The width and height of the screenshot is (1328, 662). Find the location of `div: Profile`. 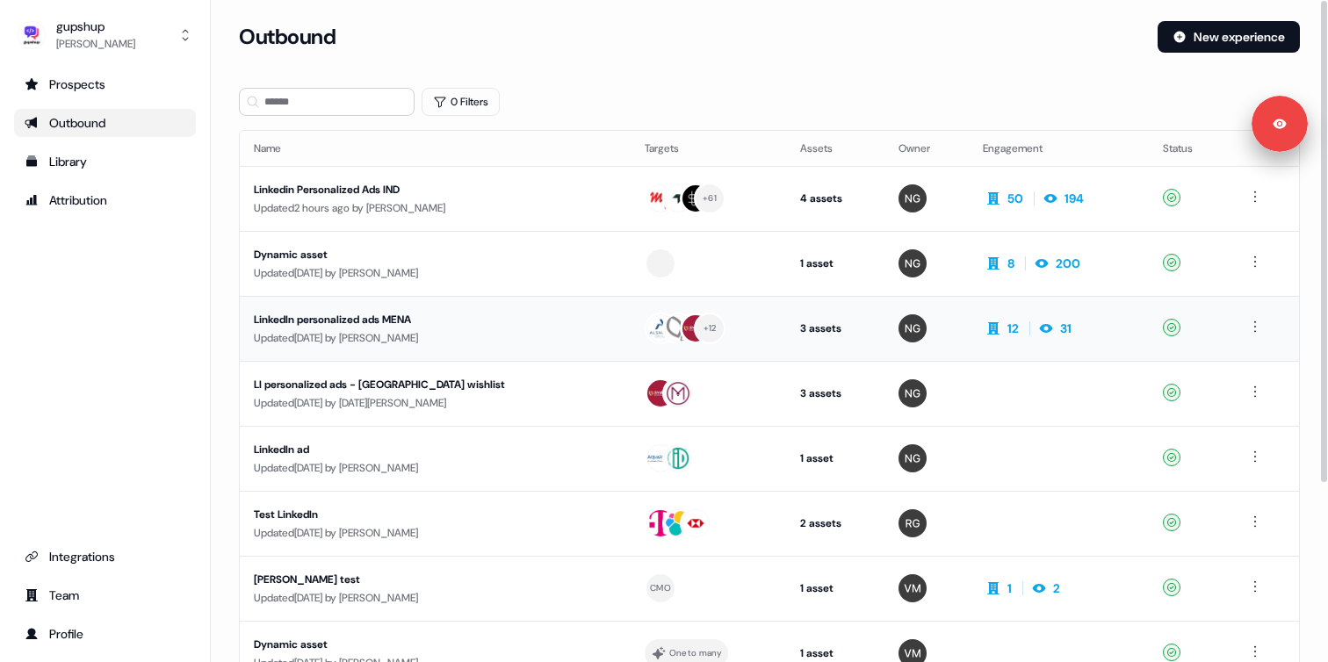

div: Profile is located at coordinates (105, 634).